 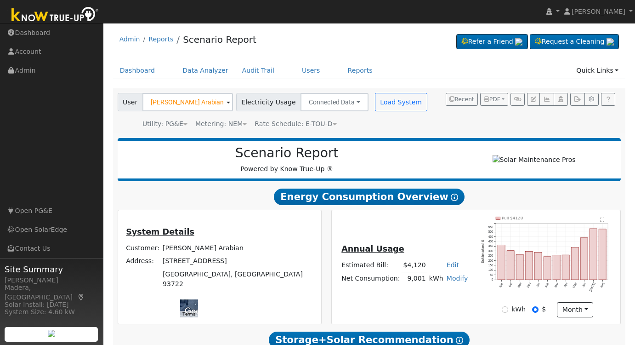 What do you see at coordinates (546, 99) in the screenshot?
I see `button: Multi-Series Graph` at bounding box center [546, 99].